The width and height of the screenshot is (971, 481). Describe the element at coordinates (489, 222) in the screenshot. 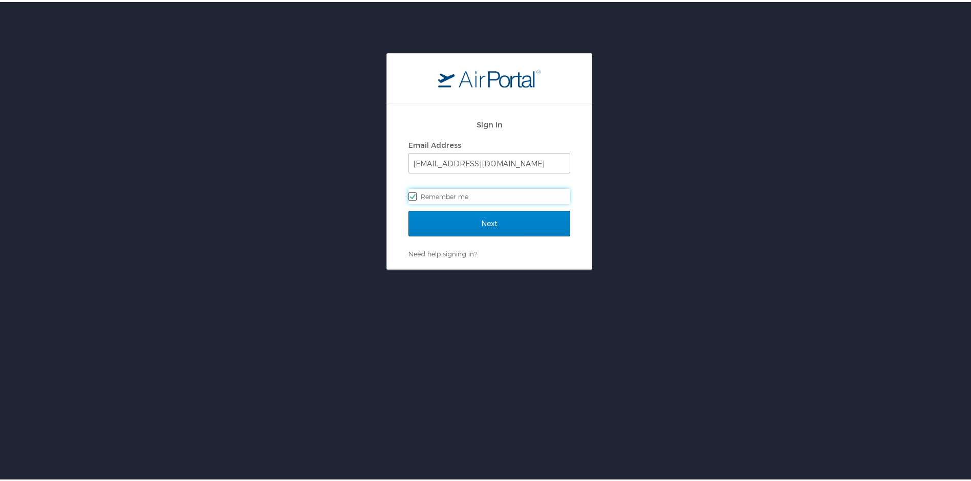

I see `input: Next` at that location.